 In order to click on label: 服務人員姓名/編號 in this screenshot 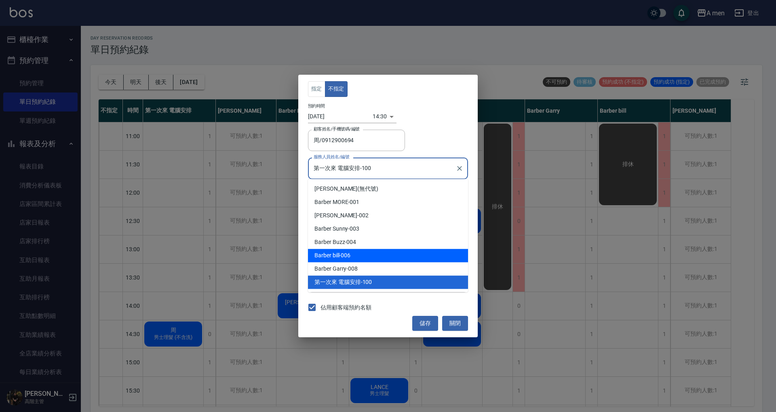, I will do `click(331, 157)`.